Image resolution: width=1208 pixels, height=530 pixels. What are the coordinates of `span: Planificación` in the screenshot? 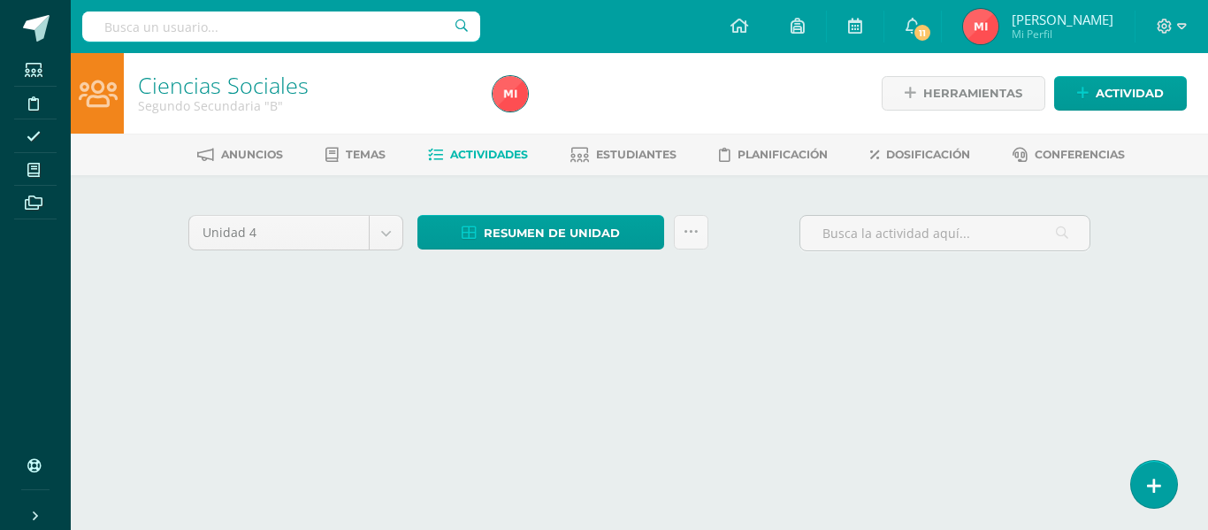 It's located at (783, 154).